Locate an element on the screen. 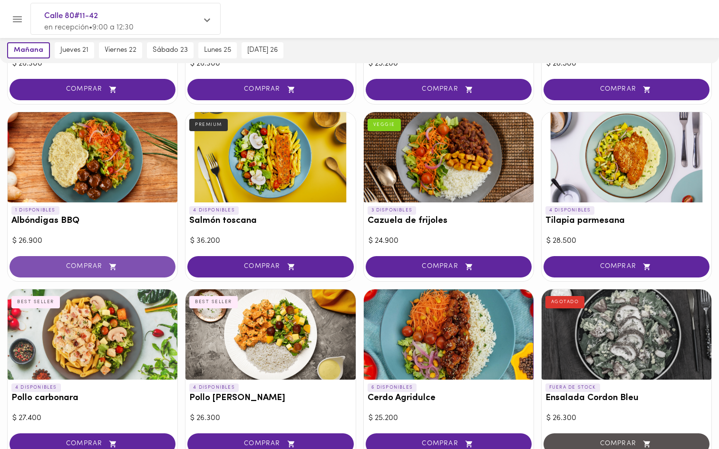  h3: Cazuela de frijoles is located at coordinates (448, 221).